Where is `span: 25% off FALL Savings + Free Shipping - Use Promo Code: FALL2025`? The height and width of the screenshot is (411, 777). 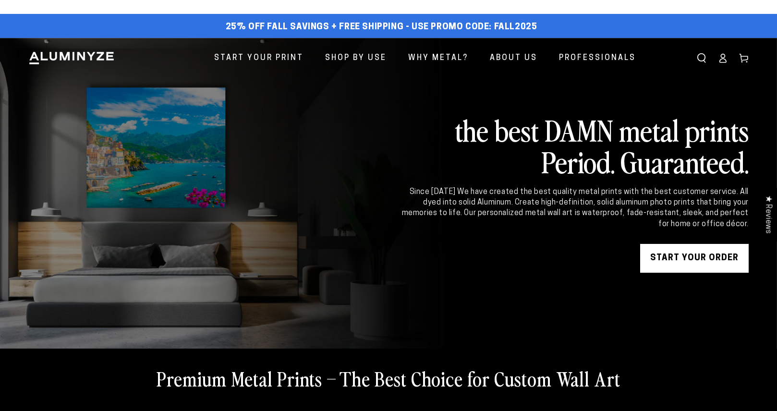 span: 25% off FALL Savings + Free Shipping - Use Promo Code: FALL2025 is located at coordinates (381, 27).